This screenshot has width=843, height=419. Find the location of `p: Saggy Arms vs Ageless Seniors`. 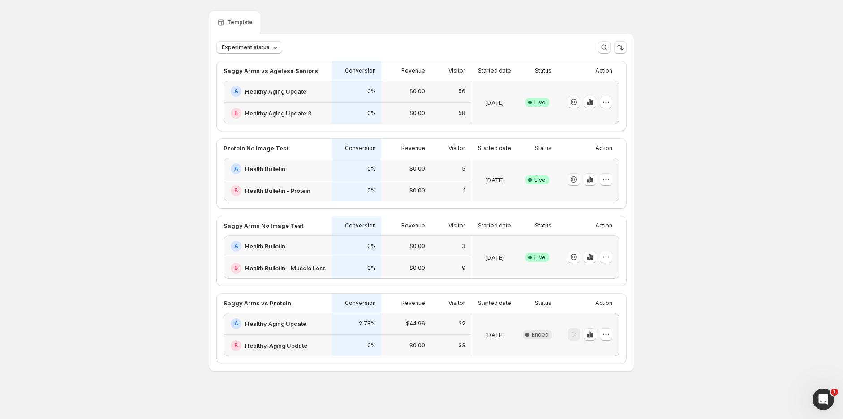

p: Saggy Arms vs Ageless Seniors is located at coordinates (271, 71).